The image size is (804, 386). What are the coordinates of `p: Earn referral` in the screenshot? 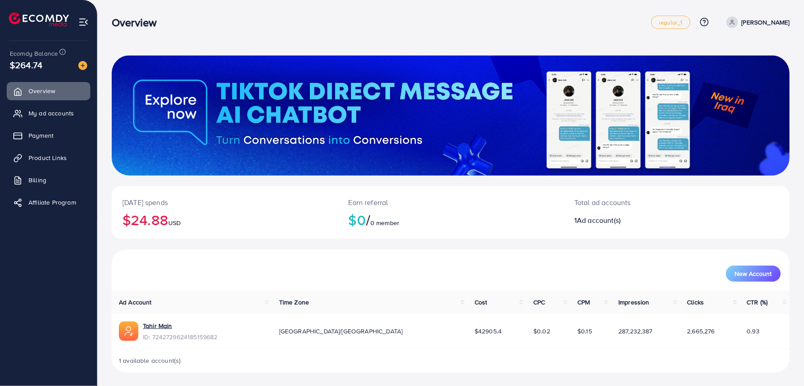 It's located at (451, 202).